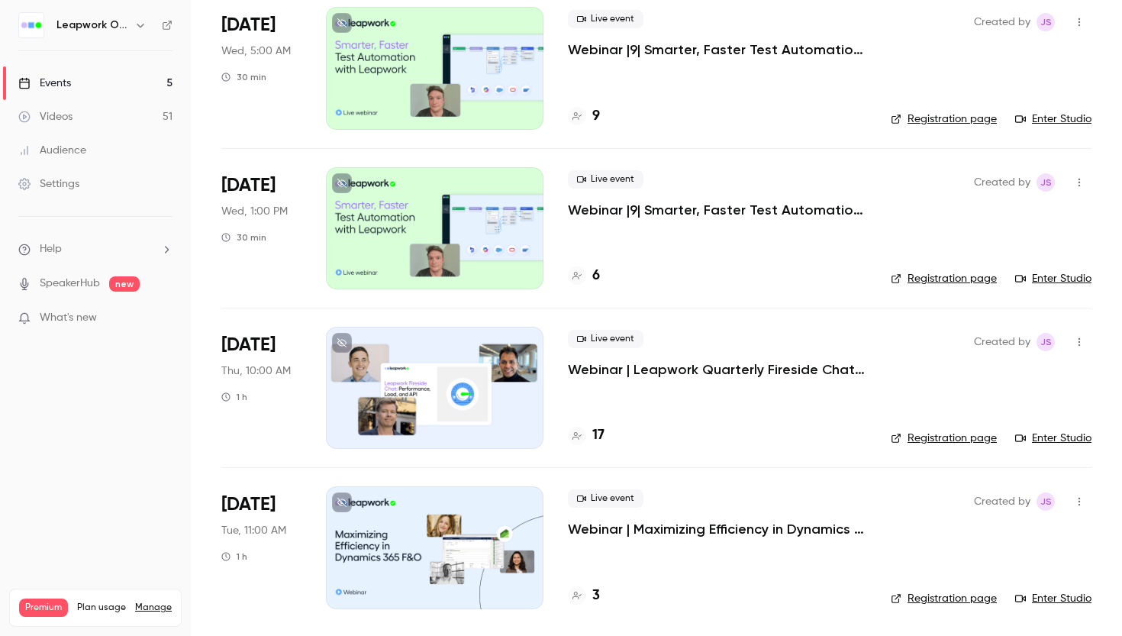 The height and width of the screenshot is (636, 1122). I want to click on div: Sep 24 Wed, 10:00 AM (Europe/London), so click(261, 68).